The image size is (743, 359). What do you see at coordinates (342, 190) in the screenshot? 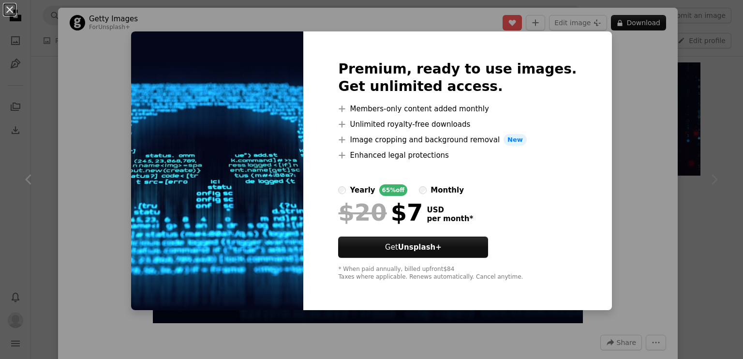
I see `input: yearly65%off` at bounding box center [342, 190].